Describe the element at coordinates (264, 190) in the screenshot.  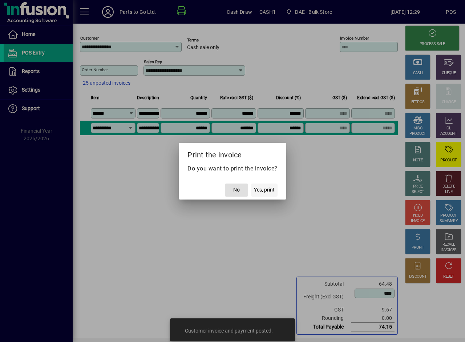
I see `button: Yes, print` at that location.